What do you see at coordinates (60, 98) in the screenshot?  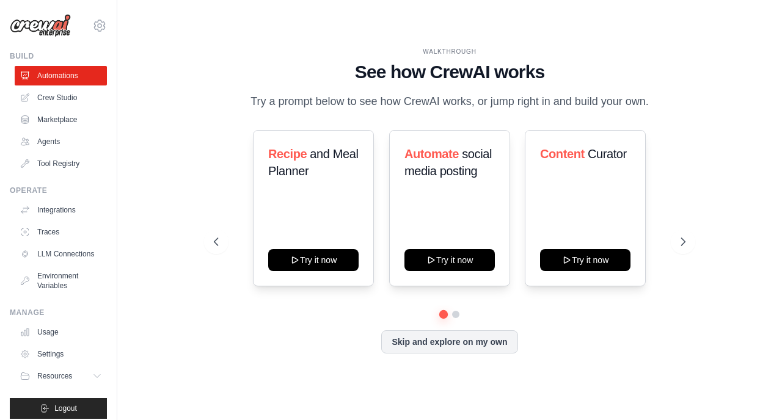 I see `a: Crew Studio` at bounding box center [60, 98].